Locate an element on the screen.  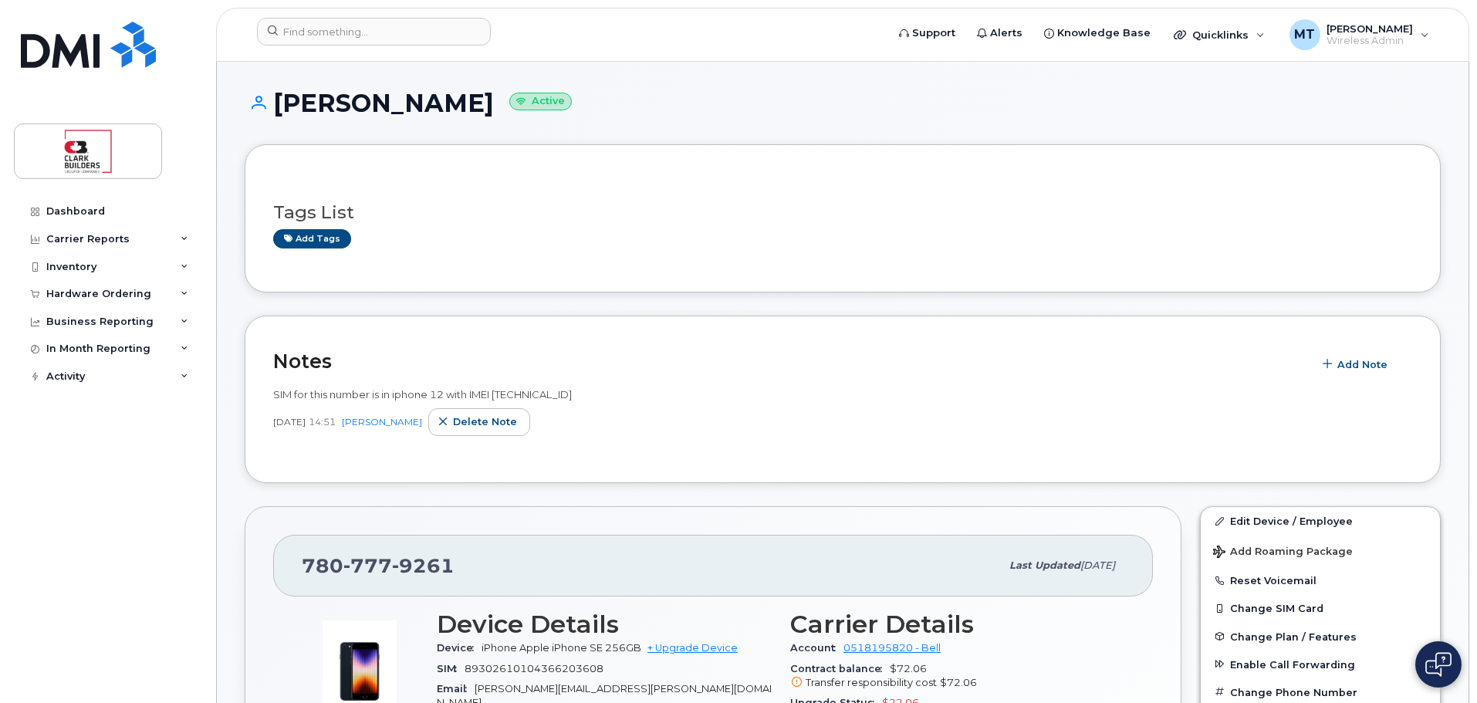
span: Change Plan / Features is located at coordinates (1293, 636).